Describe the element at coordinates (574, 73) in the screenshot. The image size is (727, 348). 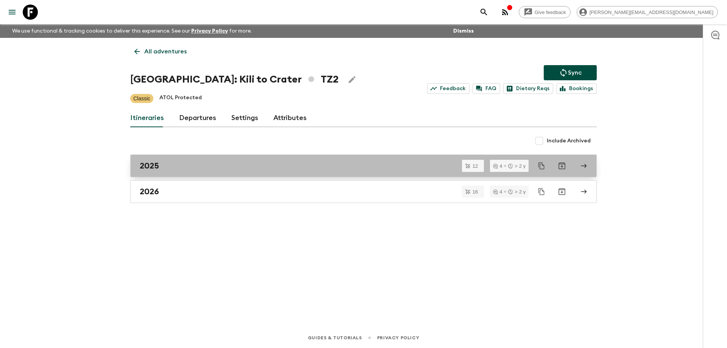
I see `p: Sync` at that location.